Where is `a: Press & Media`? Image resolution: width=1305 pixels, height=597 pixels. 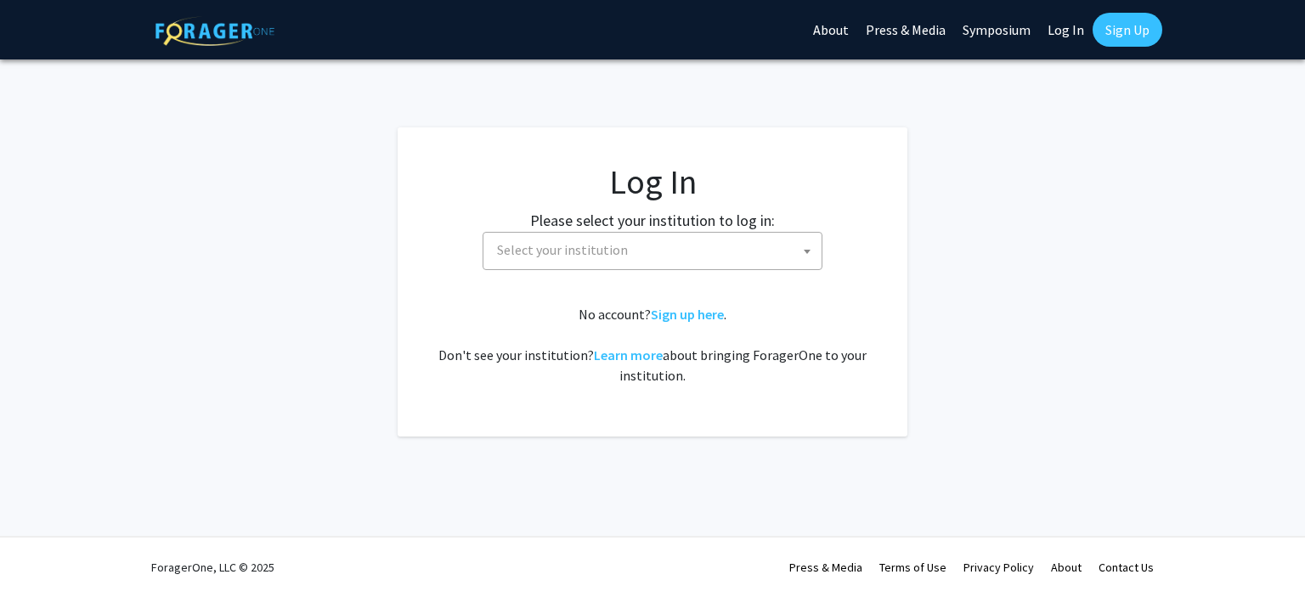 a: Press & Media is located at coordinates (826, 567).